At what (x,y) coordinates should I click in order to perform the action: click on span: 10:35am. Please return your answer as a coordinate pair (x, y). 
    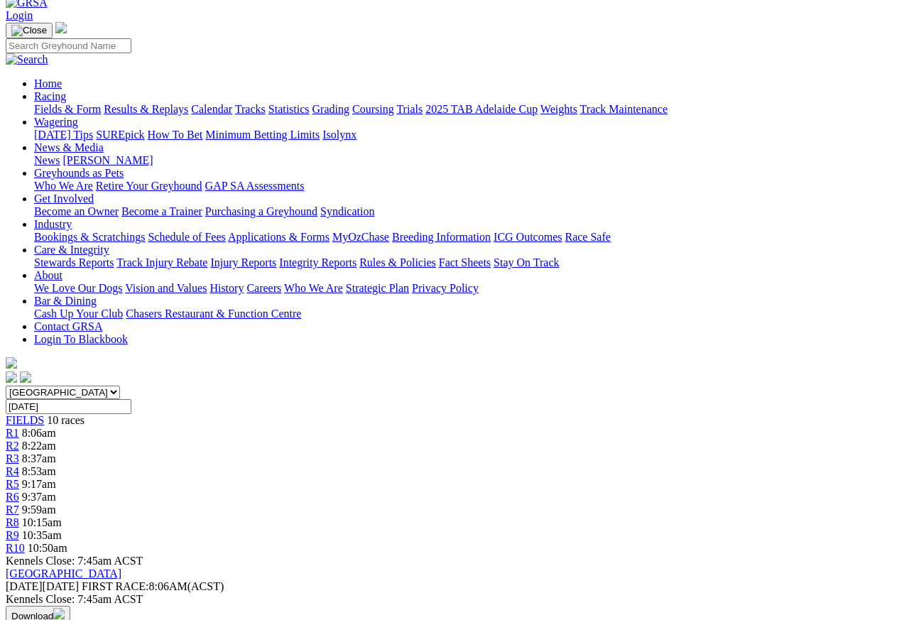
    Looking at the image, I should click on (42, 535).